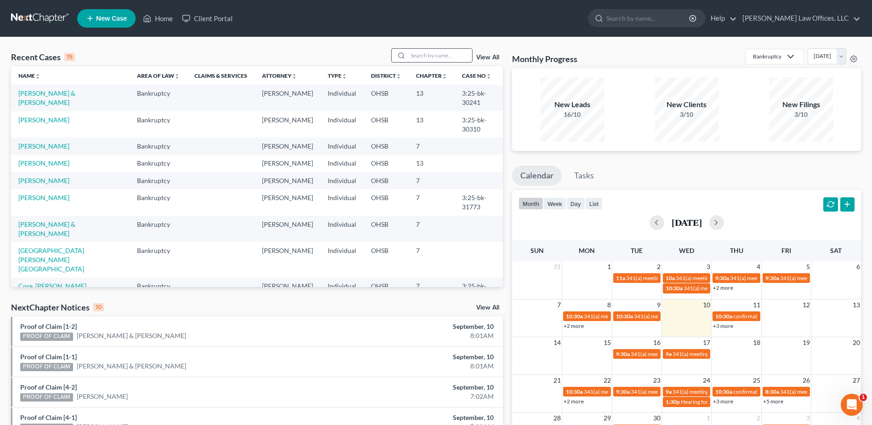 This screenshot has width=872, height=425. I want to click on span: 11, so click(756, 305).